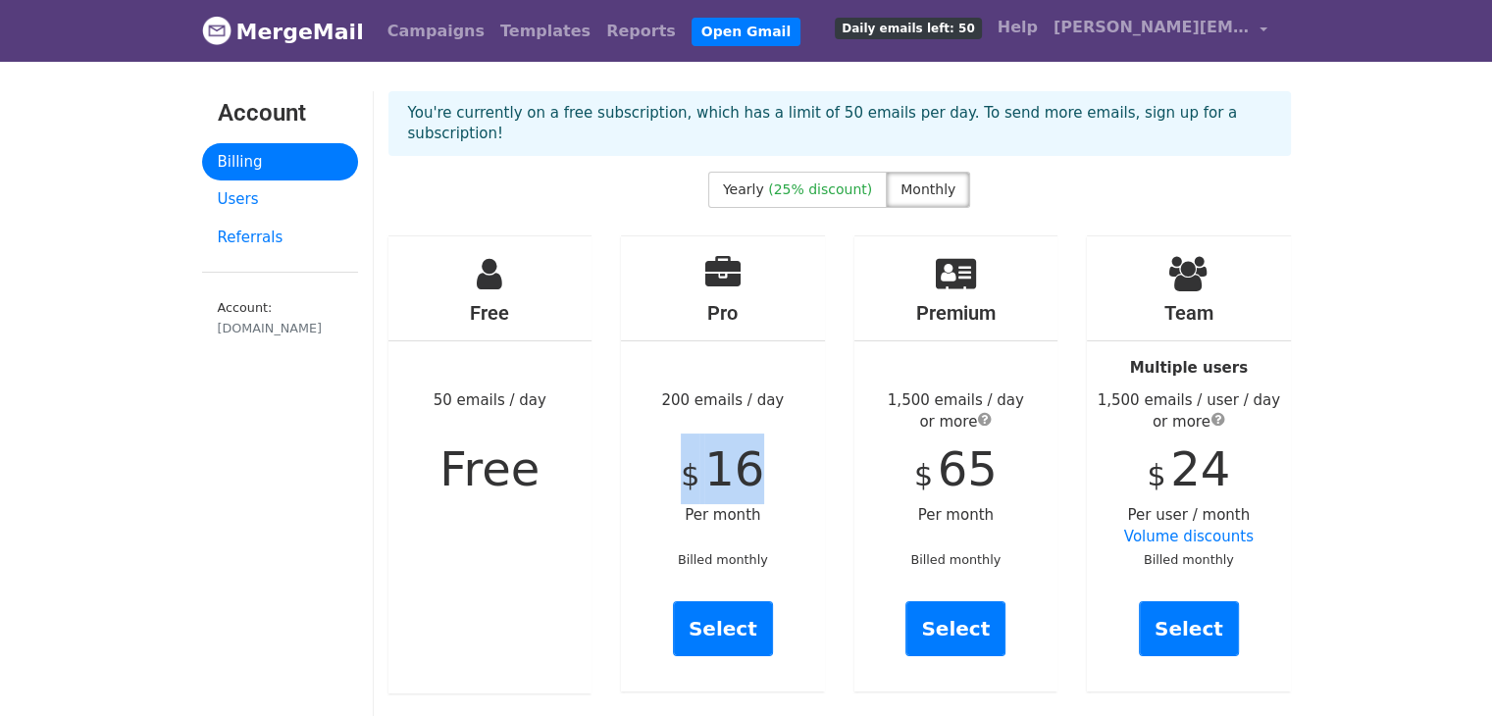 This screenshot has width=1492, height=716. What do you see at coordinates (1189, 313) in the screenshot?
I see `h4: Team` at bounding box center [1189, 313].